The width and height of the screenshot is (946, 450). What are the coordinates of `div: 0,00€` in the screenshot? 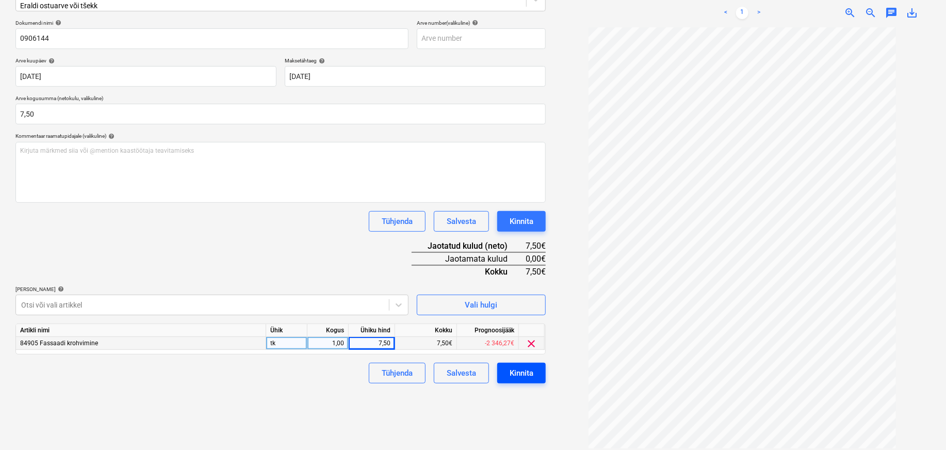 It's located at (535, 259).